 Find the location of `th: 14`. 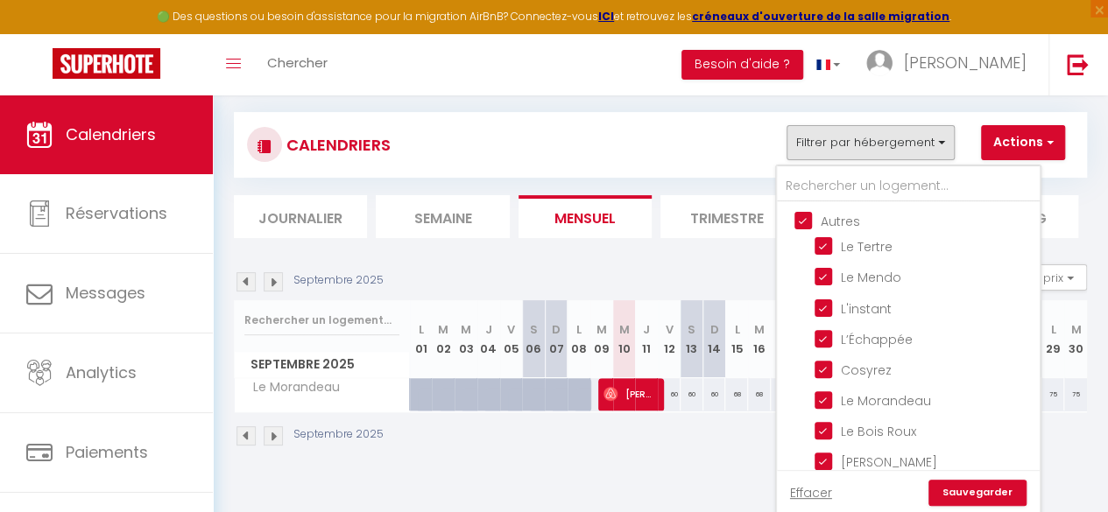

th: 14 is located at coordinates (715, 339).